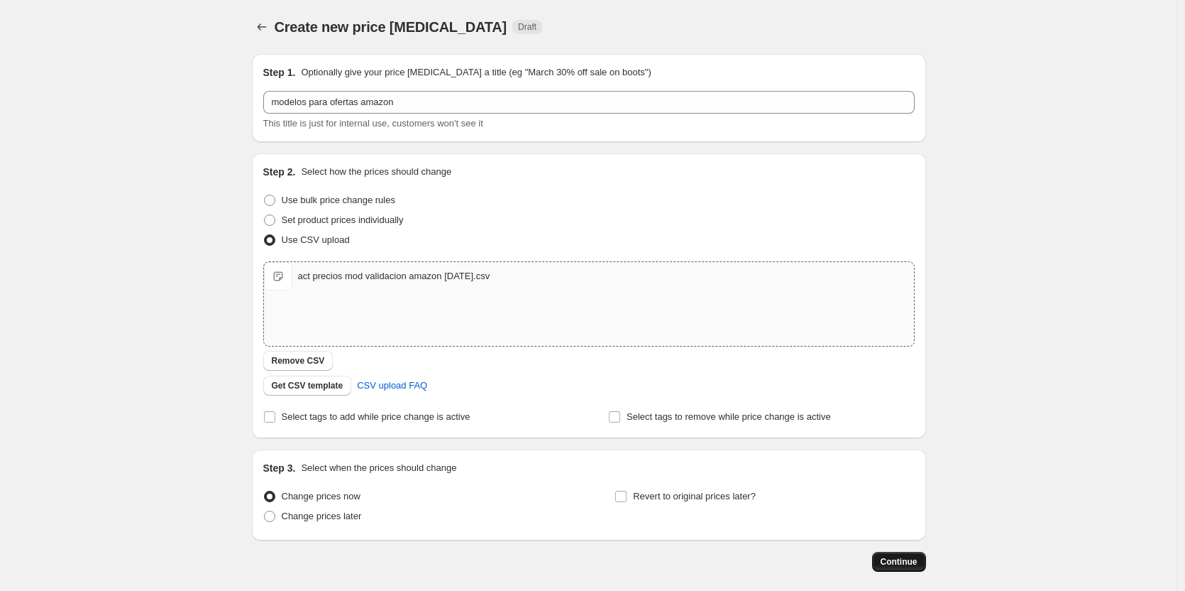  What do you see at coordinates (694, 495) in the screenshot?
I see `span: Revert to original prices later?` at bounding box center [694, 495].